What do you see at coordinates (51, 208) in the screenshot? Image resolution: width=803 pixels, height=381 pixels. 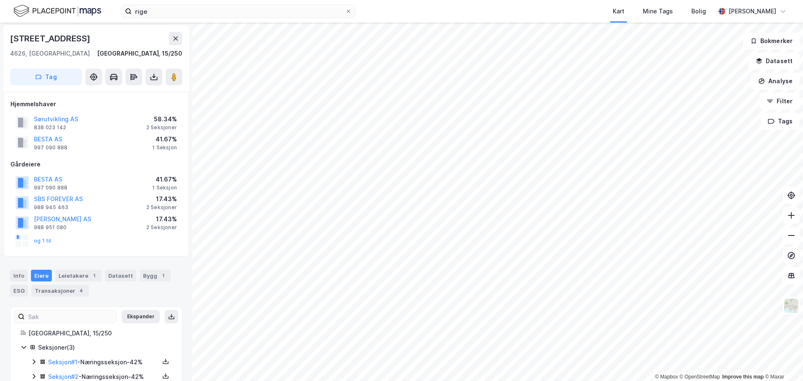 I see `div: 988 945 463` at bounding box center [51, 208].